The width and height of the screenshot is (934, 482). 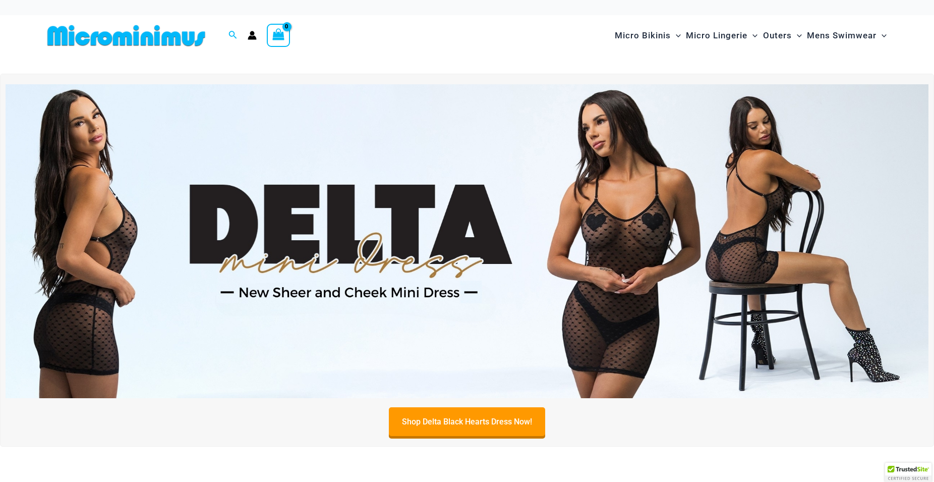 What do you see at coordinates (717, 35) in the screenshot?
I see `span: Micro Lingerie` at bounding box center [717, 35].